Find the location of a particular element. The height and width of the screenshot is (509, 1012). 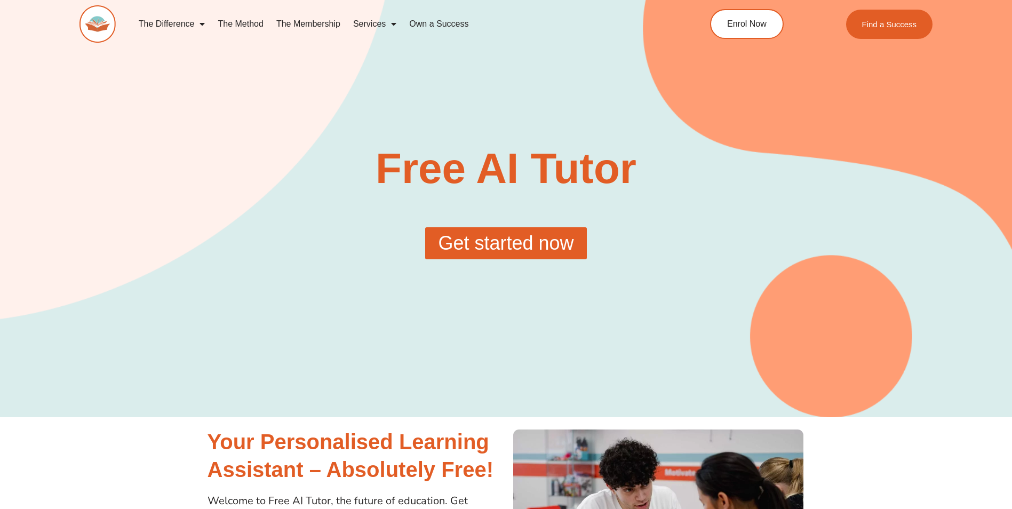

a: The Difference is located at coordinates (172, 24).